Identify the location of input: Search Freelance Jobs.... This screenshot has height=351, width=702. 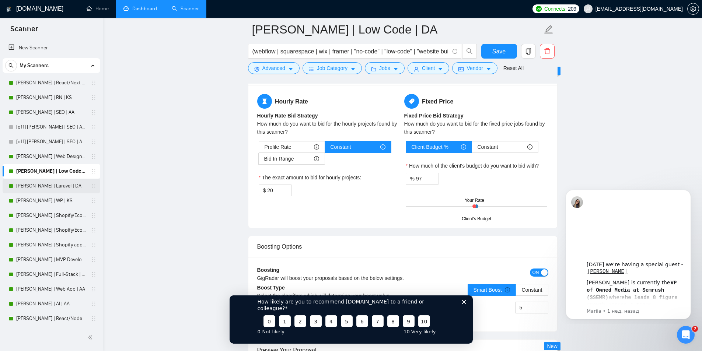
(351, 51).